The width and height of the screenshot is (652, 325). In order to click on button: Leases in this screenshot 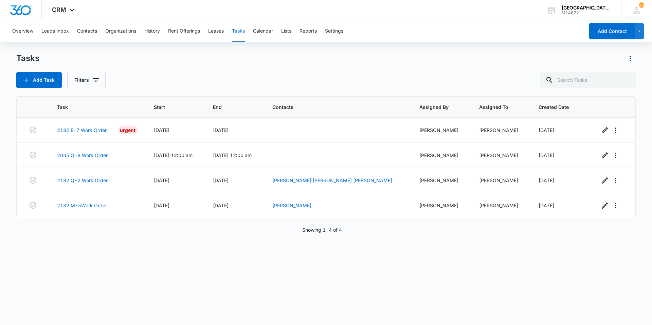, I will do `click(216, 31)`.